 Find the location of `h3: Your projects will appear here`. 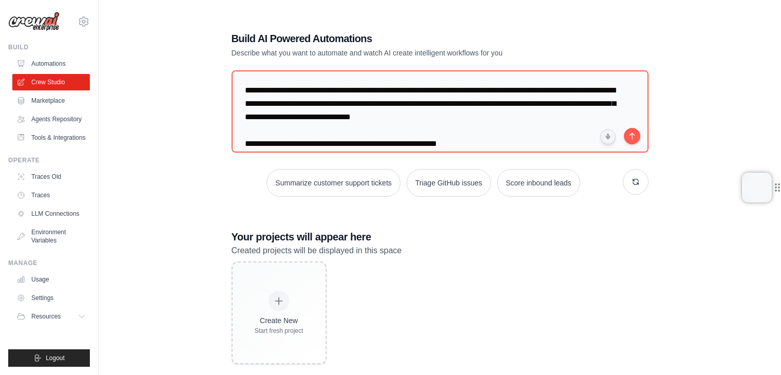

h3: Your projects will appear here is located at coordinates (440, 237).